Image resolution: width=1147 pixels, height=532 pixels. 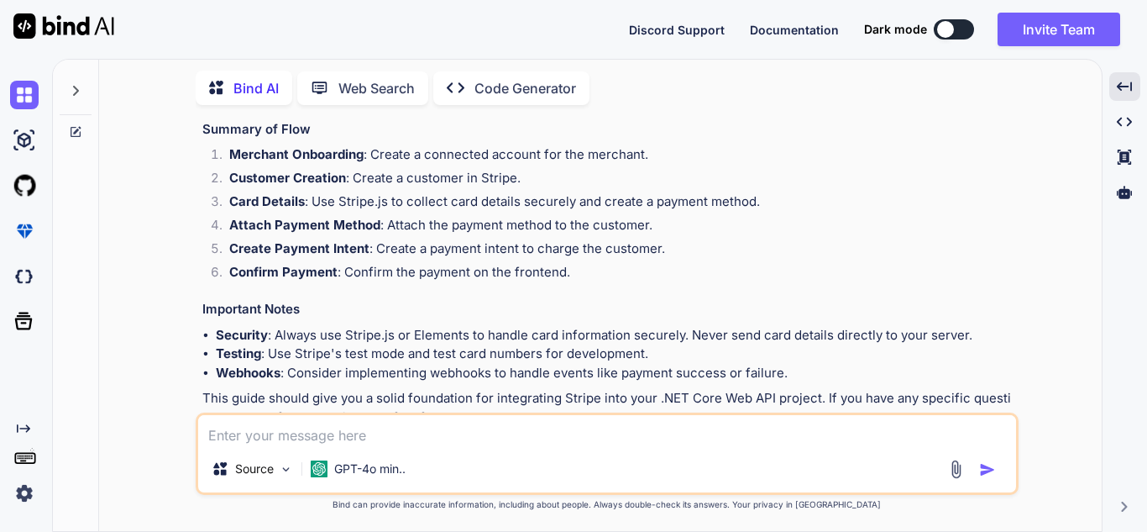 I want to click on img: attachment, so click(x=956, y=469).